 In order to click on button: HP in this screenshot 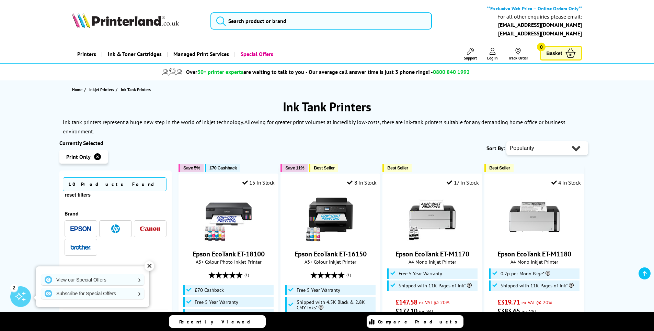, I will do `click(115, 228)`.